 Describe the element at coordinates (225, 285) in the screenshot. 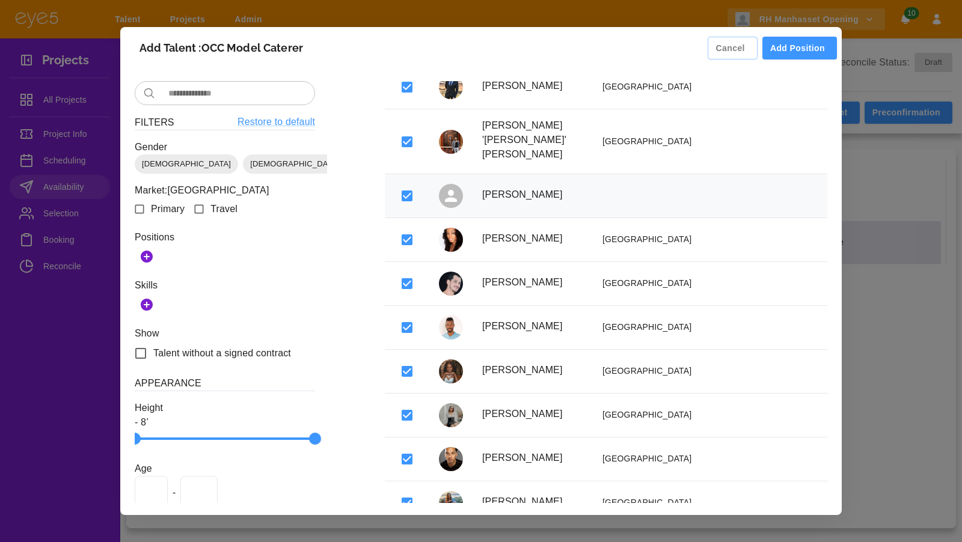

I see `p: Skills` at that location.